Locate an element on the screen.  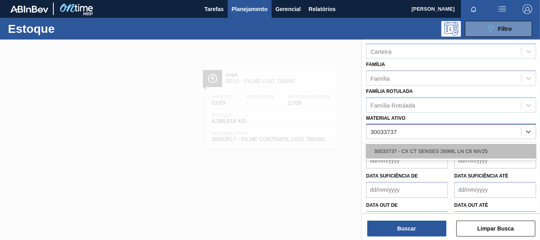
span: Planejamento is located at coordinates (249, 9).